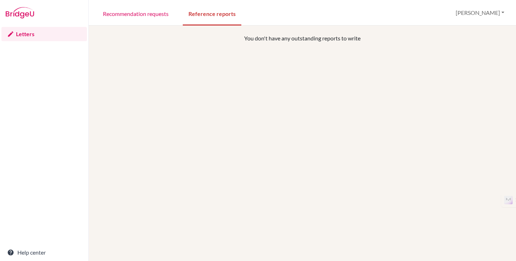 The image size is (516, 261). I want to click on a: Help center, so click(44, 253).